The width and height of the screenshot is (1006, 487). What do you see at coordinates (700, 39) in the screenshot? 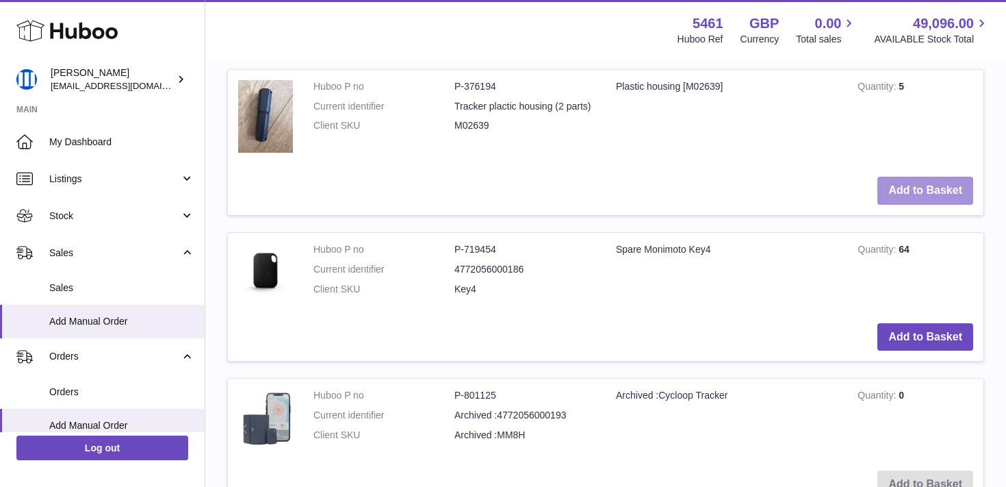
I see `div: Huboo Ref` at bounding box center [700, 39].